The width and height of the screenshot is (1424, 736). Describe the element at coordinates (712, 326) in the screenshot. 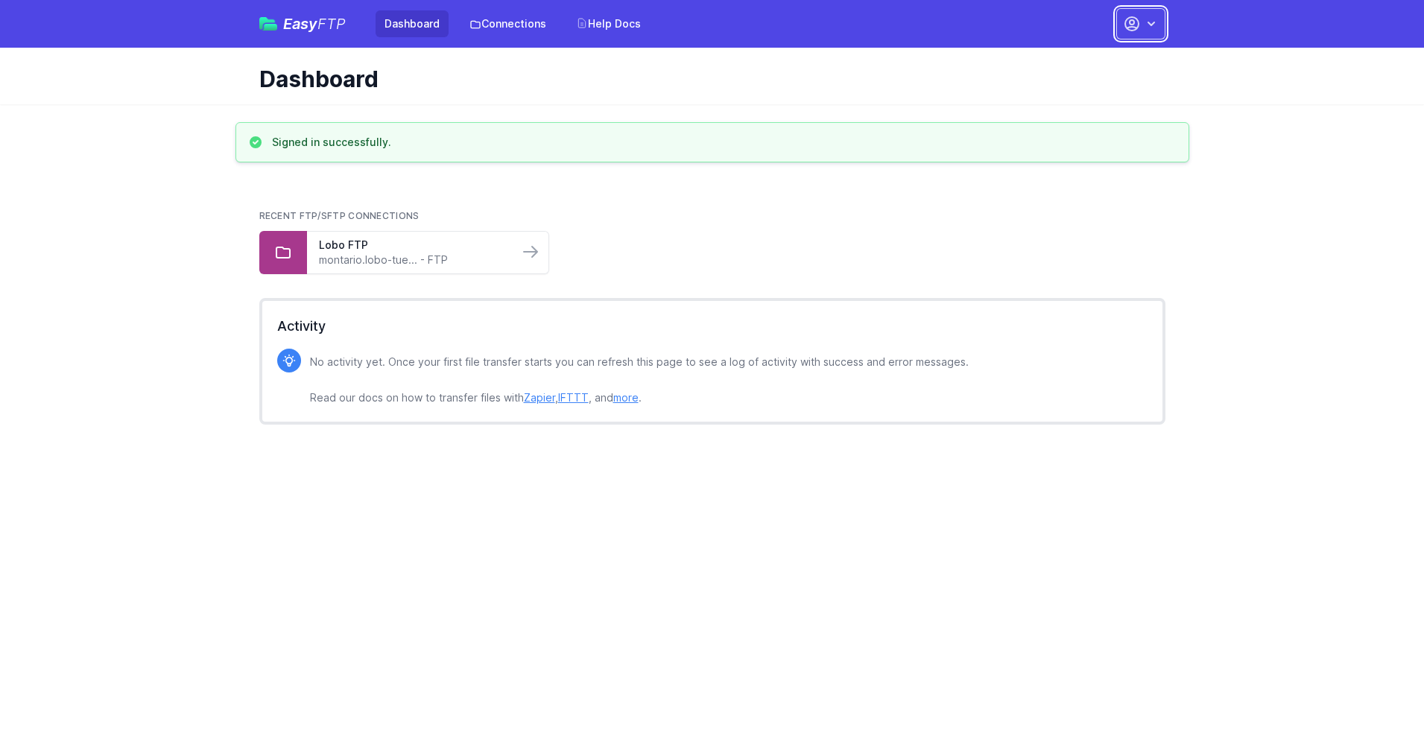

I see `h2: Activity` at that location.